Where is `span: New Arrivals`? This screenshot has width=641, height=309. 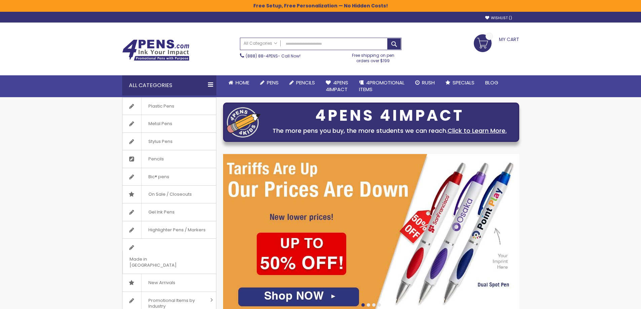
span: New Arrivals is located at coordinates (162, 283).